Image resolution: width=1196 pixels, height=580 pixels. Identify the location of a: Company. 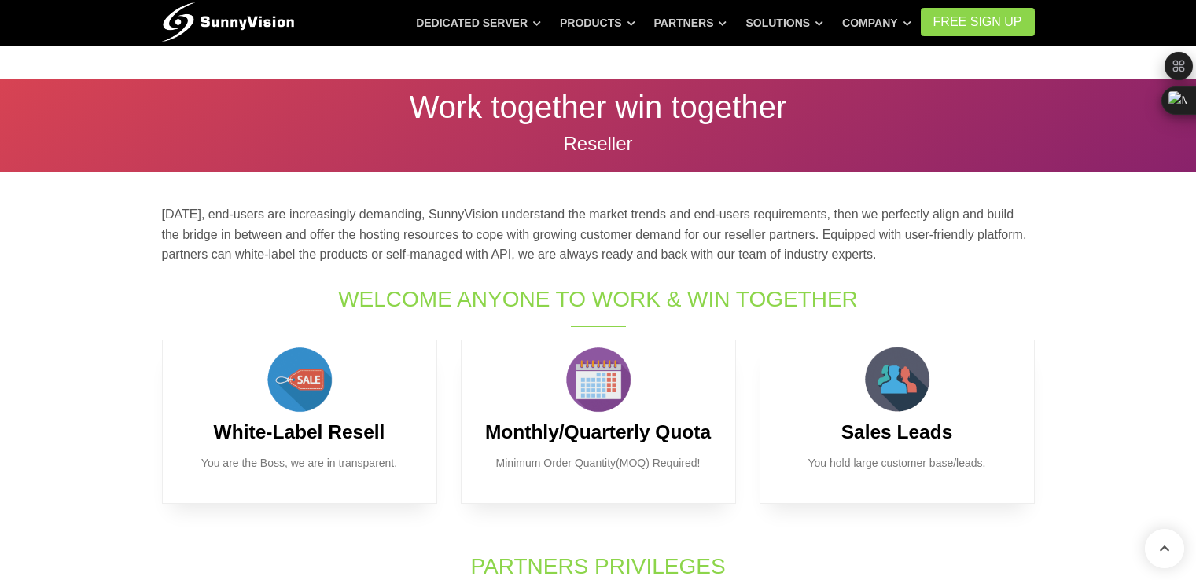
(877, 23).